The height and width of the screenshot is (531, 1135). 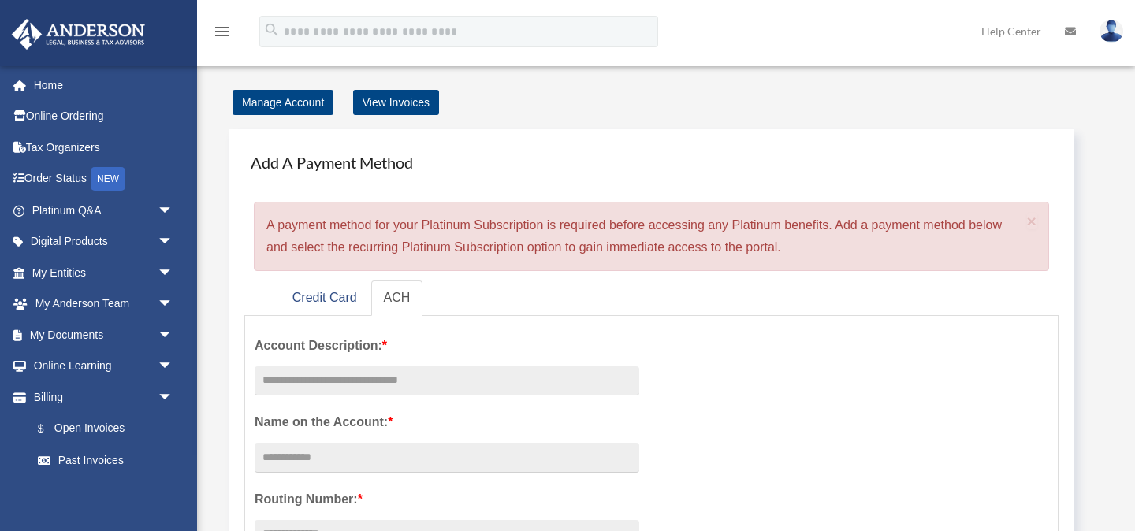 What do you see at coordinates (104, 210) in the screenshot?
I see `a: Platinum Q&Aarrow_drop_down` at bounding box center [104, 210].